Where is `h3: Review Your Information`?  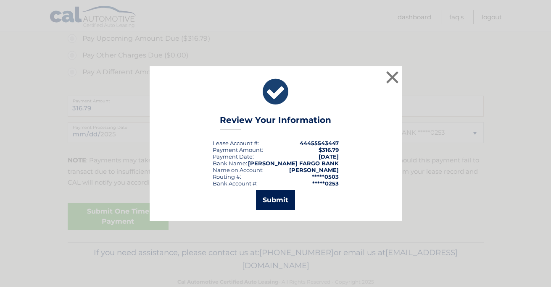 h3: Review Your Information is located at coordinates (275, 122).